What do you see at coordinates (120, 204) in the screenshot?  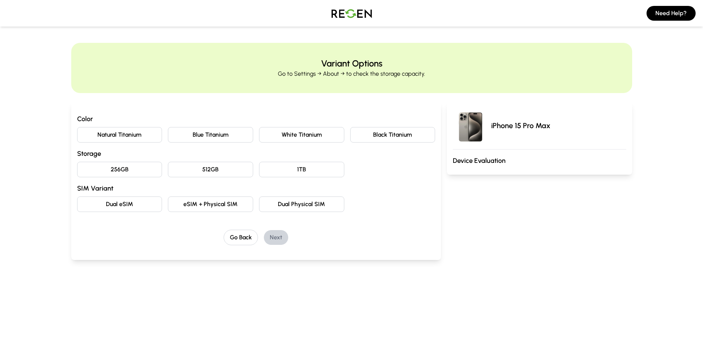 I see `button: Dual eSIM` at bounding box center [120, 204].